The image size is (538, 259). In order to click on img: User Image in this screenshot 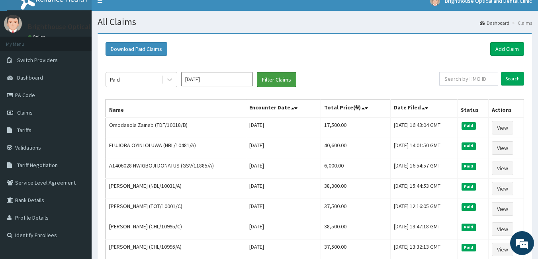, I will do `click(13, 24)`.